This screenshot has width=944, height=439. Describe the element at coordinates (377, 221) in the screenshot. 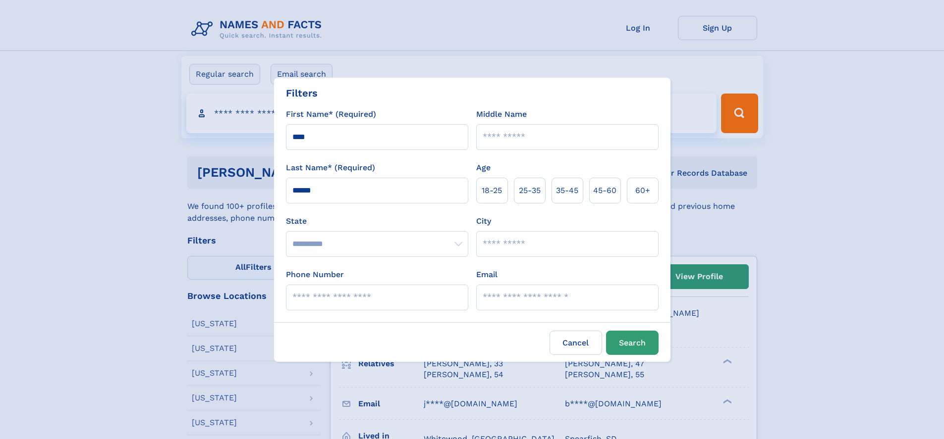

I see `label: State` at that location.